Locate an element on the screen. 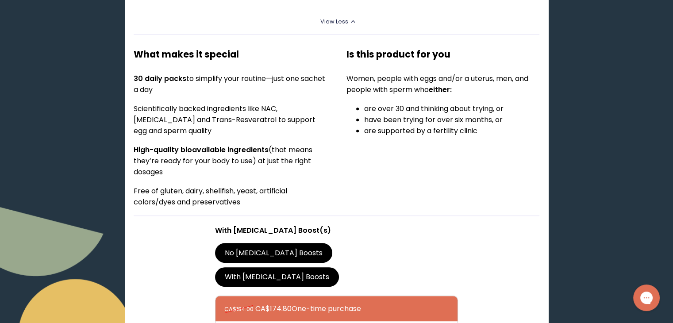 This screenshot has height=323, width=673. strong: High-quality bioavailable ingredients is located at coordinates (201, 150).